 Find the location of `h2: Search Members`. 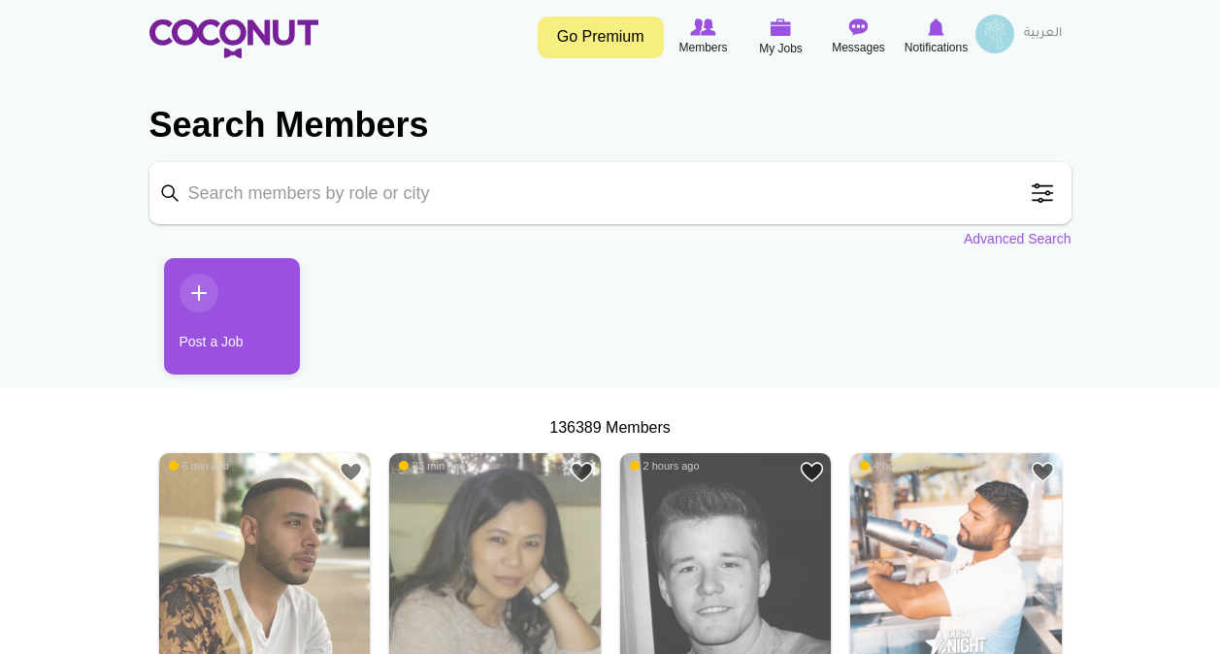

h2: Search Members is located at coordinates (610, 125).